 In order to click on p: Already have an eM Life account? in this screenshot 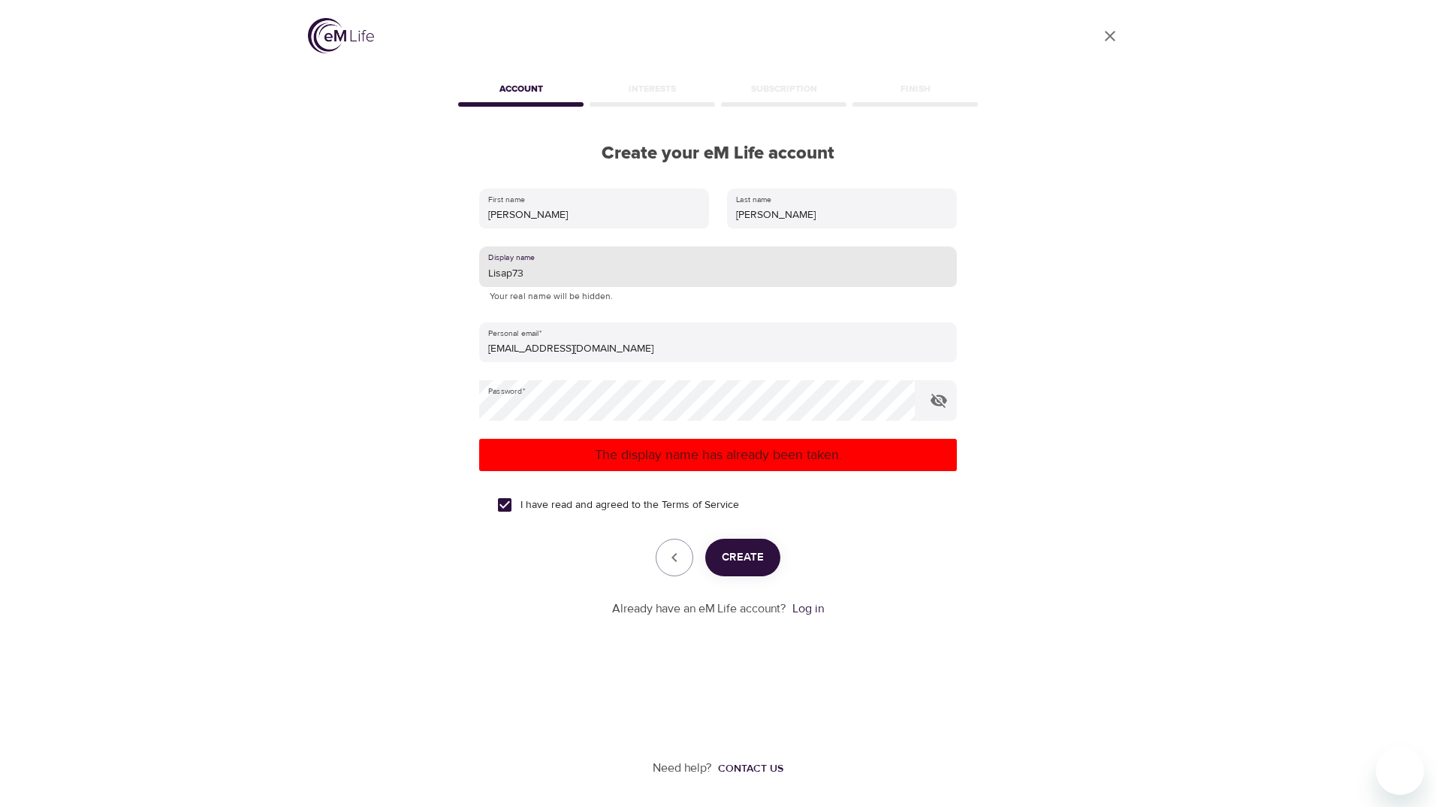, I will do `click(699, 608)`.